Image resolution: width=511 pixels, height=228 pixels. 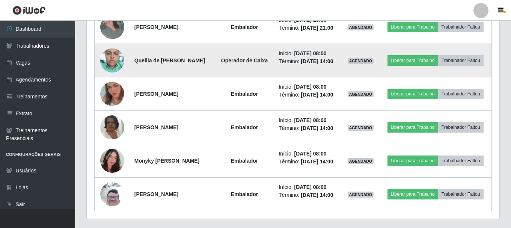 I want to click on img: 1732469609290.jpeg, so click(x=112, y=161).